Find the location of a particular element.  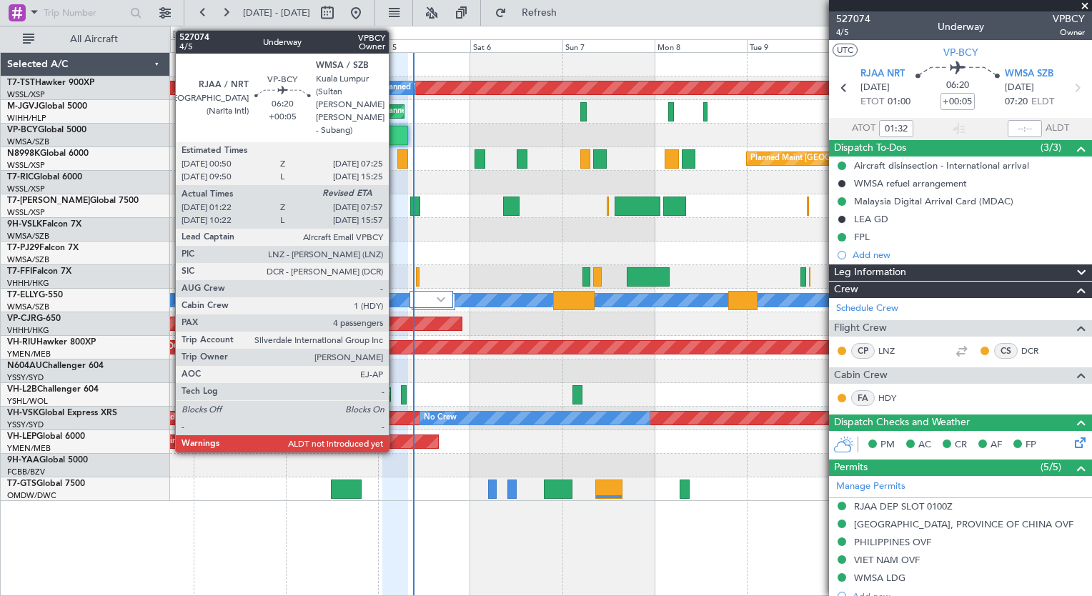

span: ELDT is located at coordinates (1042, 102).